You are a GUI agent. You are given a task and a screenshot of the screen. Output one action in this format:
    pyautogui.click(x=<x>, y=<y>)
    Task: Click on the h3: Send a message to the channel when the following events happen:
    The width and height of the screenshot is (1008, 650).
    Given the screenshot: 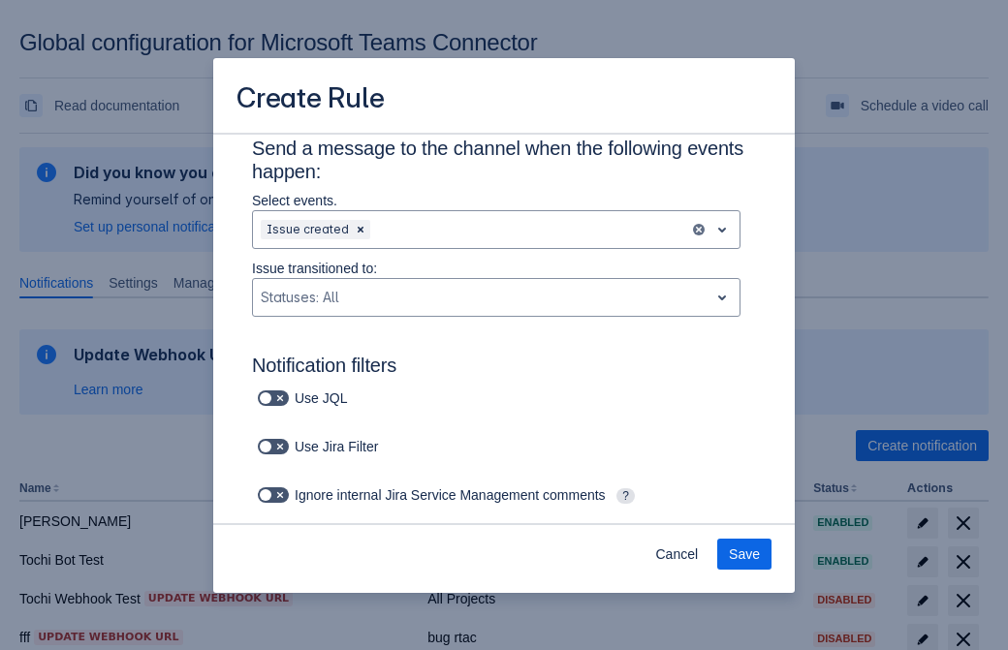 What is the action you would take?
    pyautogui.click(x=504, y=164)
    